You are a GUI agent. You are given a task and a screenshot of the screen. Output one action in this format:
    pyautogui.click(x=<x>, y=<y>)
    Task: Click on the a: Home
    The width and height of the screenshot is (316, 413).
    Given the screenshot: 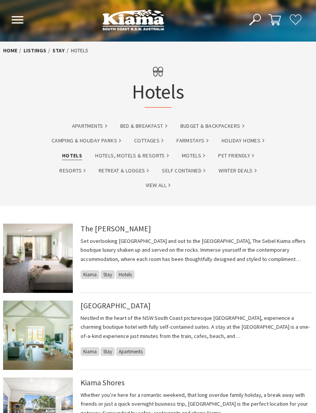 What is the action you would take?
    pyautogui.click(x=10, y=50)
    